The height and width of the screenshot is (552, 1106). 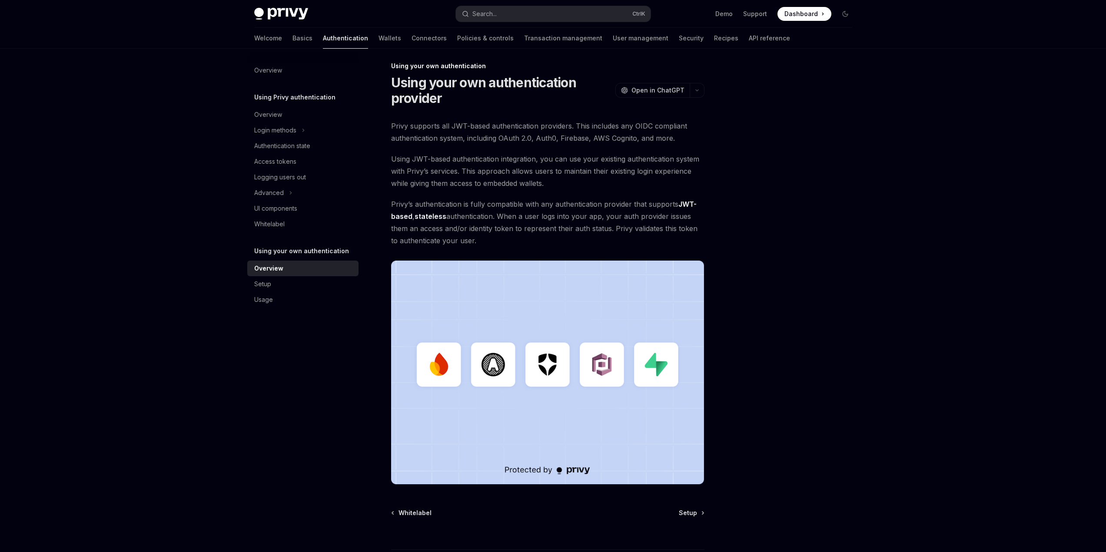 I want to click on div: Login methods, so click(x=275, y=130).